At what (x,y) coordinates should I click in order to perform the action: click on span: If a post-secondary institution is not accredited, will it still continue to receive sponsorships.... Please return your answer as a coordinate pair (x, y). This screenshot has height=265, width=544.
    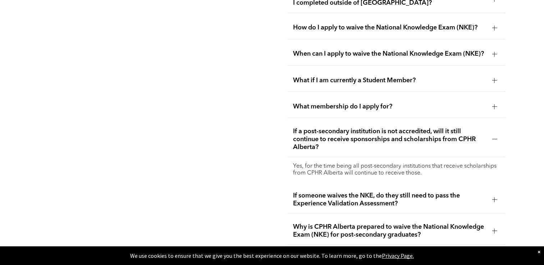
    Looking at the image, I should click on (389, 139).